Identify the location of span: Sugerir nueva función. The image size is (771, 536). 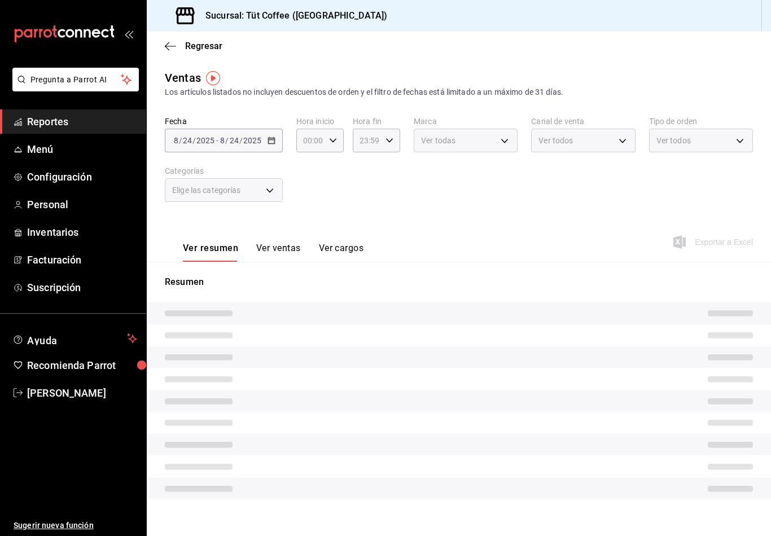
(75, 525).